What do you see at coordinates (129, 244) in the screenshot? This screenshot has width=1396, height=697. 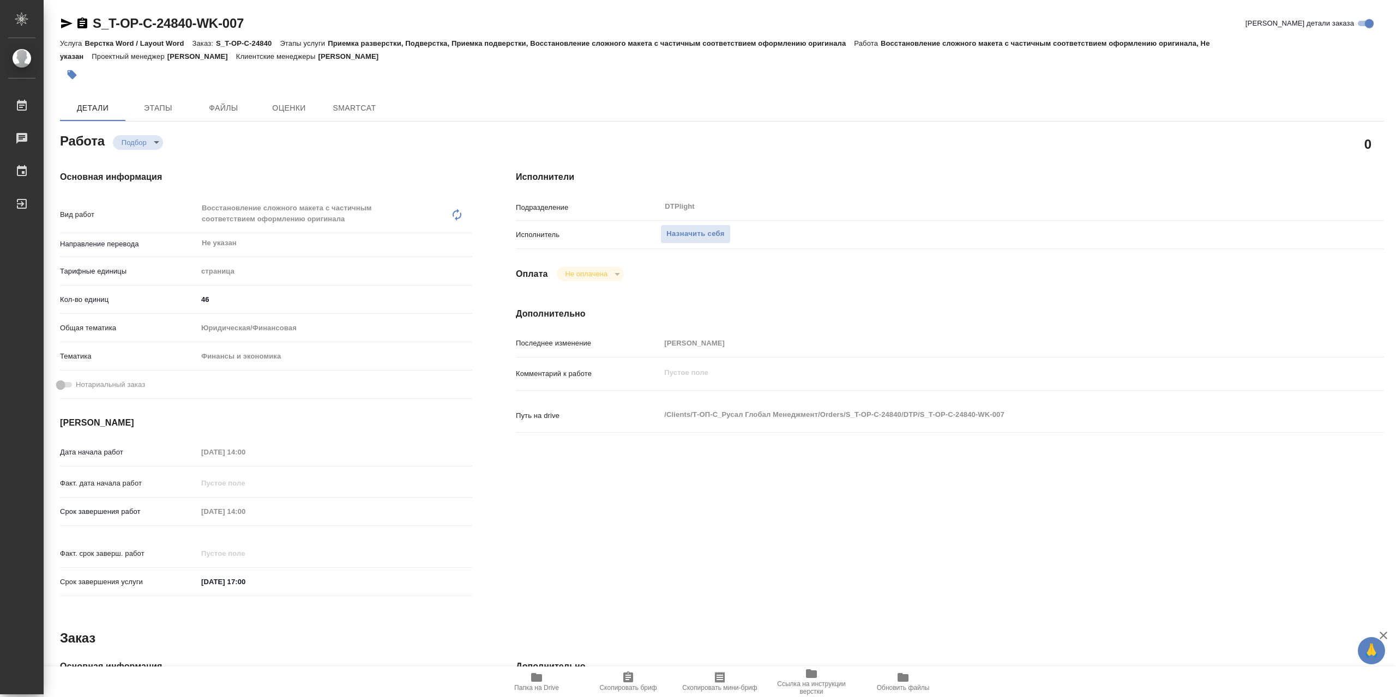 I see `p: Направление перевода` at bounding box center [129, 244].